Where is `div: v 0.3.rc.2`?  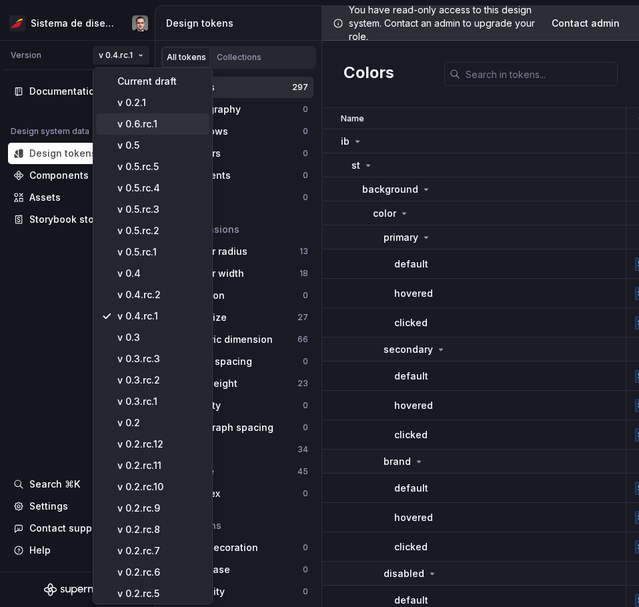 div: v 0.3.rc.2 is located at coordinates (161, 380).